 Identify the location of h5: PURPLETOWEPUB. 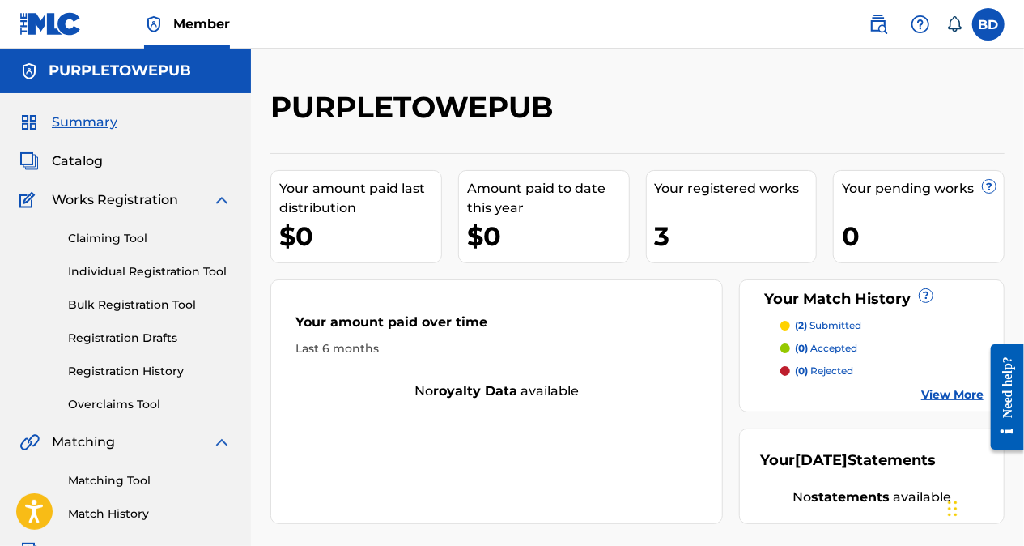
(120, 70).